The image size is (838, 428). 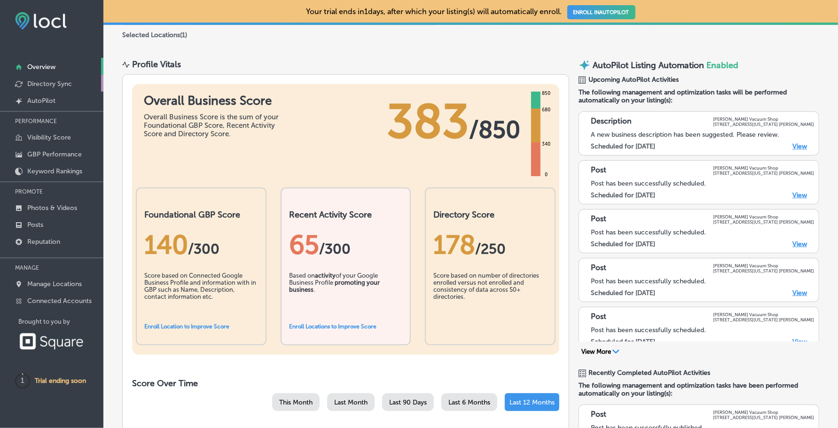 I want to click on div: Based on of your Google Business Profile ., so click(x=346, y=295).